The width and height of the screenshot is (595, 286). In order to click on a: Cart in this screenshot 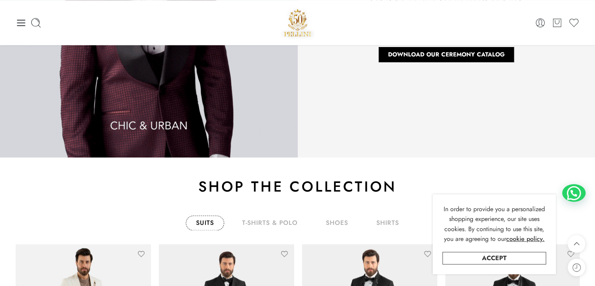, I will do `click(557, 23)`.